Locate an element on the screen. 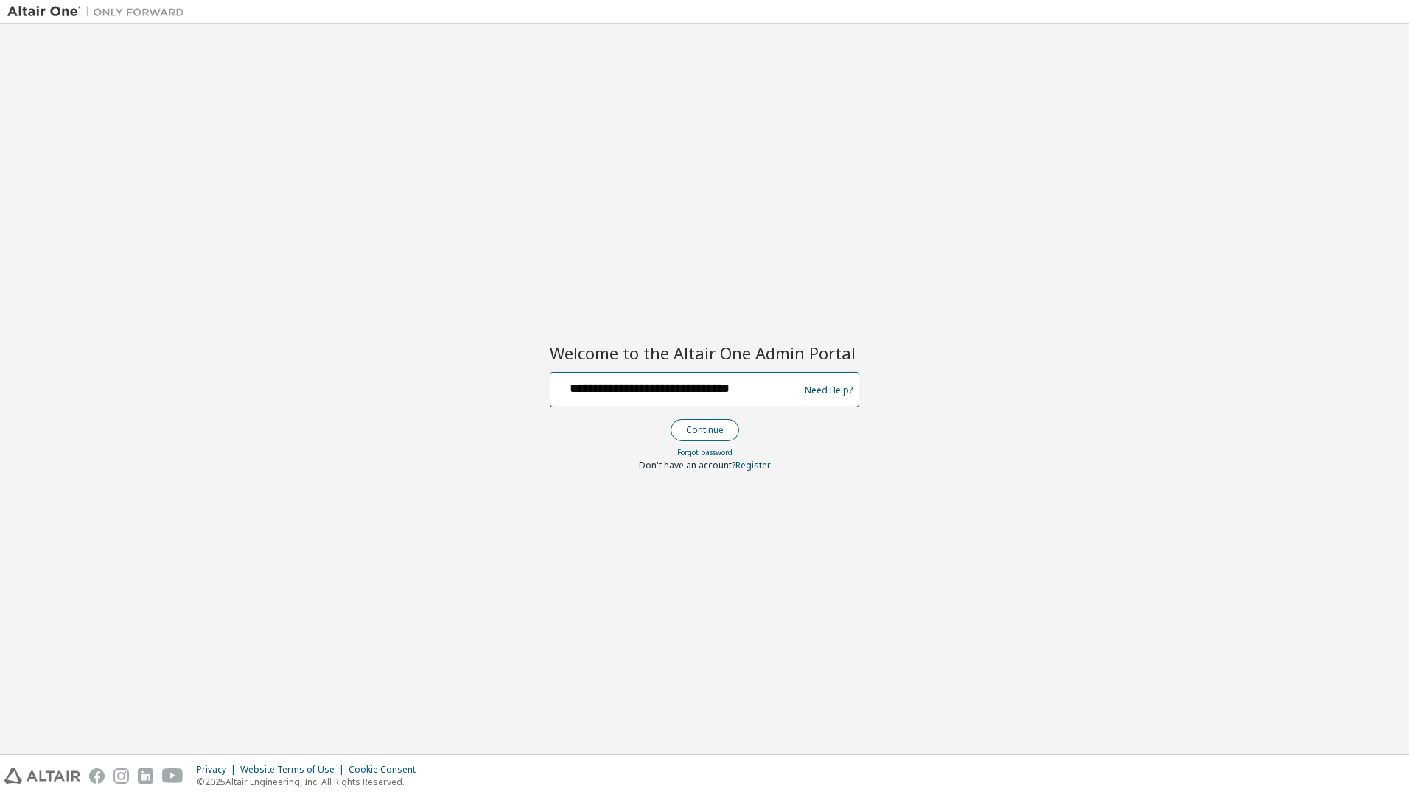 Image resolution: width=1409 pixels, height=797 pixels. img: Altair One is located at coordinates (99, 12).